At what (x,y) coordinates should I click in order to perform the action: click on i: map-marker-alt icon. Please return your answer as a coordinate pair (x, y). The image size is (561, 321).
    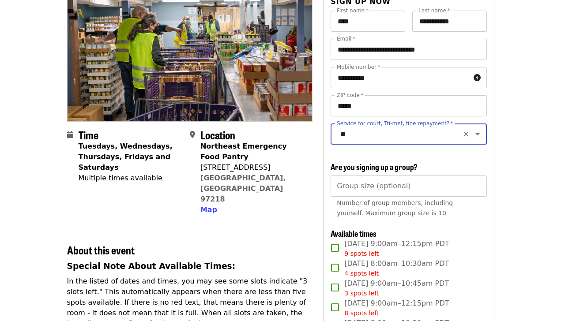
    Looking at the image, I should click on (192, 135).